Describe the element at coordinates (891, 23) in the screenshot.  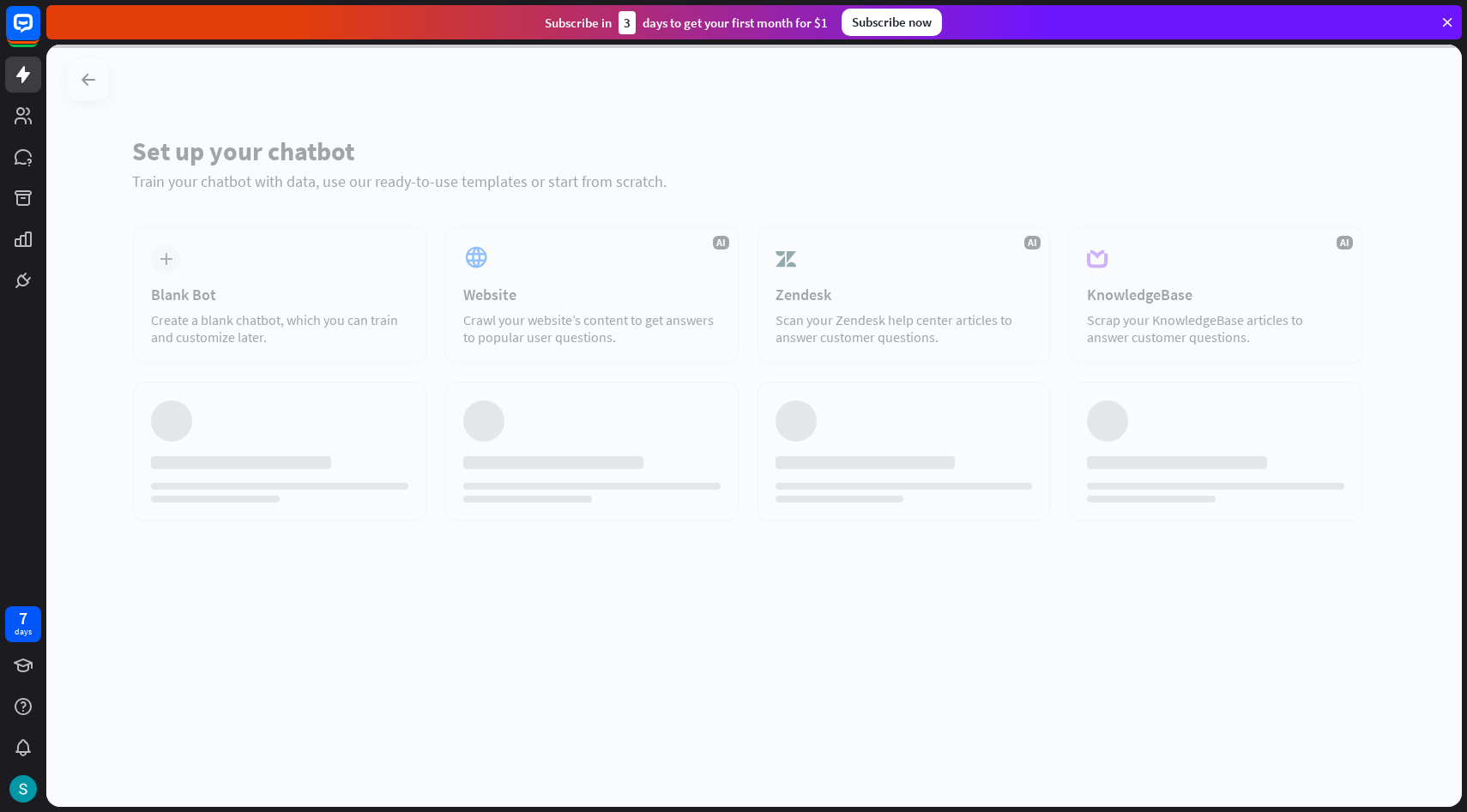
I see `div: Subscribe now` at that location.